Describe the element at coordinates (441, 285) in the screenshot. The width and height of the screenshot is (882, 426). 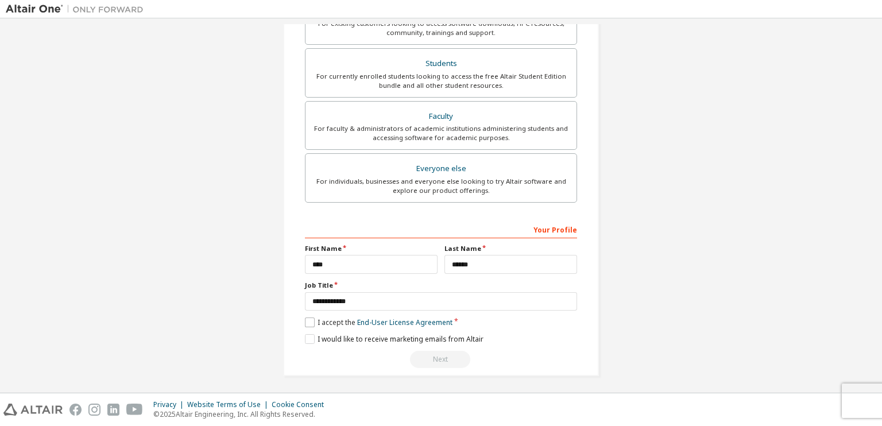
I see `label: Job Title` at that location.